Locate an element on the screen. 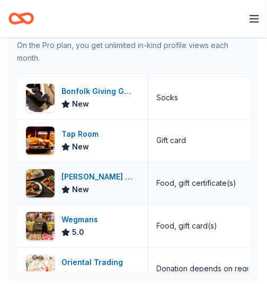 Image resolution: width=267 pixels, height=284 pixels. div: Donation depends on request is located at coordinates (209, 270).